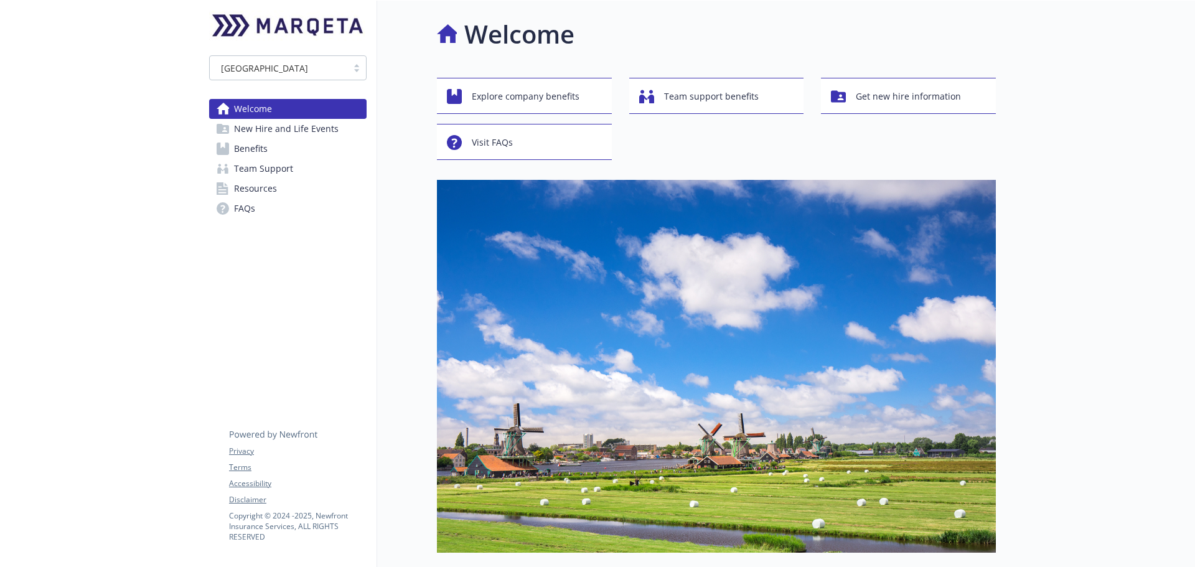 This screenshot has width=1195, height=567. I want to click on h1: Welcome, so click(519, 34).